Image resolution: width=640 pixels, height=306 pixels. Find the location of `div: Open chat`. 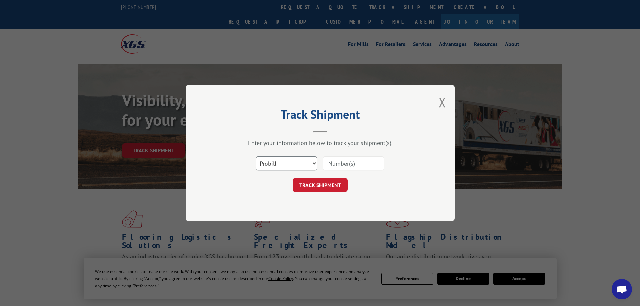

div: Open chat is located at coordinates (622, 289).